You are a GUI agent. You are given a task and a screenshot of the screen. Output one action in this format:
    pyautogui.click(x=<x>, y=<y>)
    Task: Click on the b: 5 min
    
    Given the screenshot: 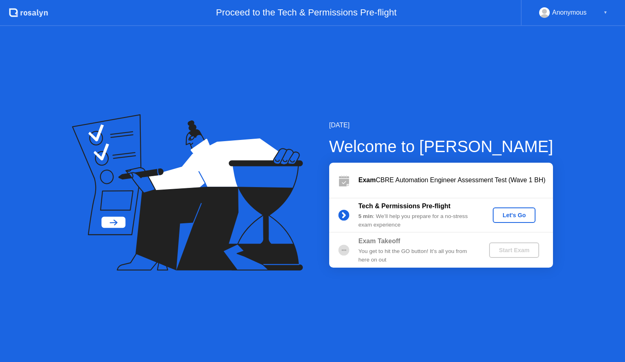 What is the action you would take?
    pyautogui.click(x=366, y=216)
    